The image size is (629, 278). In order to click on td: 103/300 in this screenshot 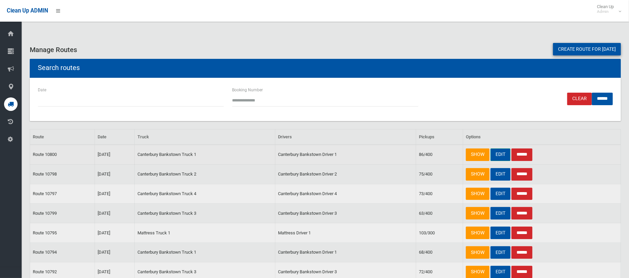, I will do `click(440, 233)`.